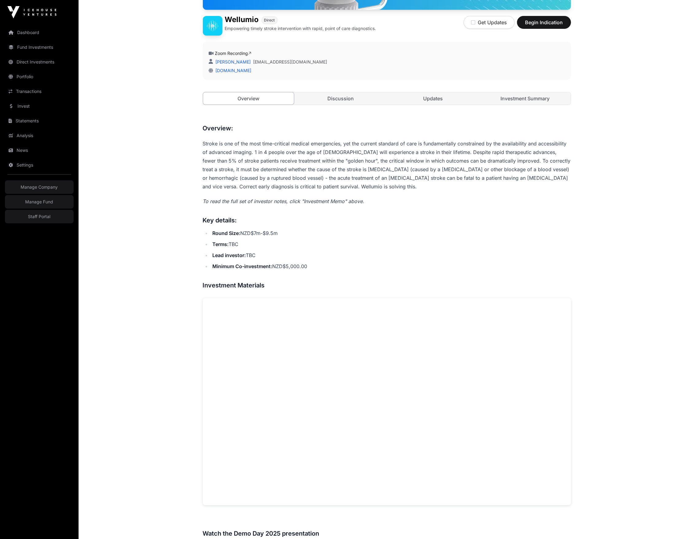  What do you see at coordinates (39, 77) in the screenshot?
I see `a: Portfolio` at bounding box center [39, 77].